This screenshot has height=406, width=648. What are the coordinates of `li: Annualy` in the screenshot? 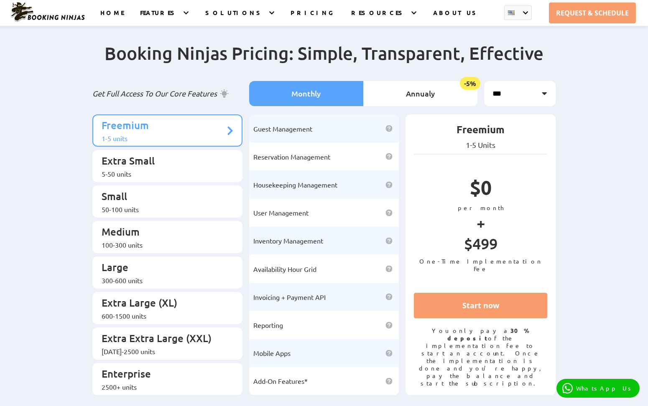 It's located at (420, 94).